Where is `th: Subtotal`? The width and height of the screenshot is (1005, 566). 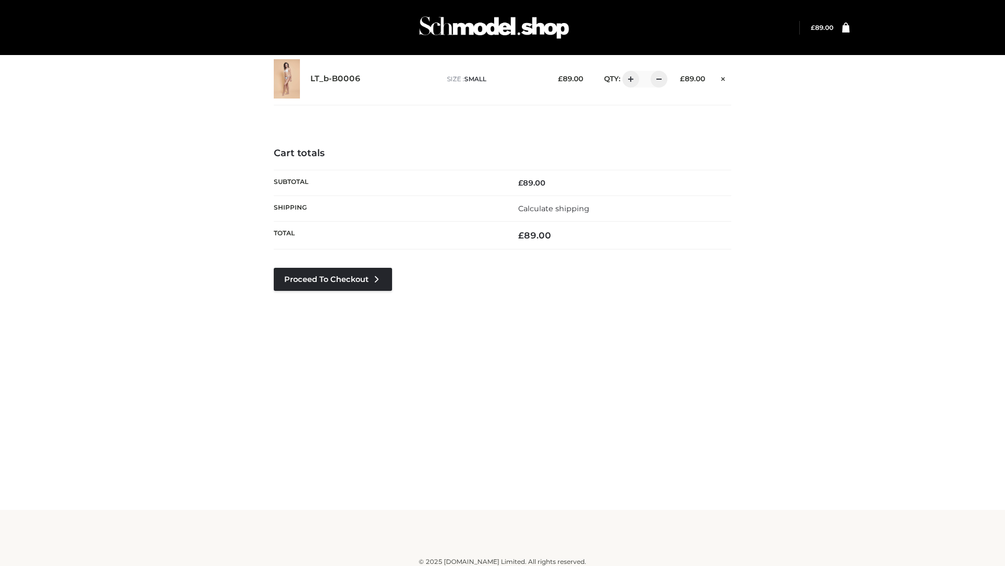 th: Subtotal is located at coordinates (388, 182).